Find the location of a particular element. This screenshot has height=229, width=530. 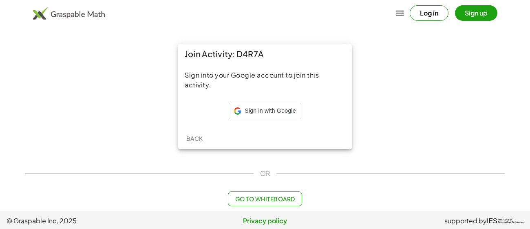

span: OR is located at coordinates (265, 173).